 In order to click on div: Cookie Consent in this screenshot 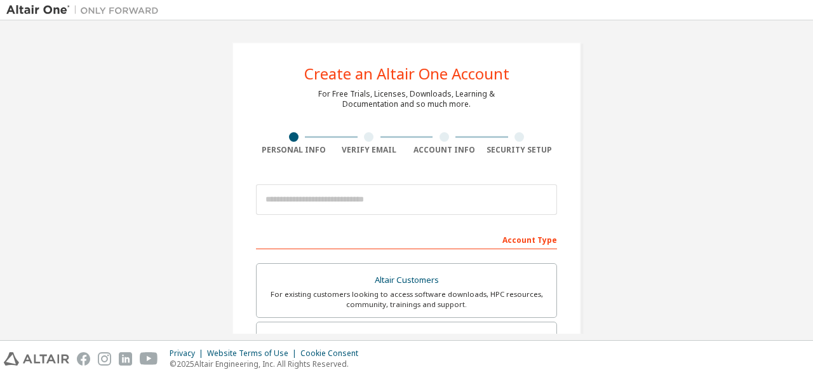, I will do `click(333, 353)`.